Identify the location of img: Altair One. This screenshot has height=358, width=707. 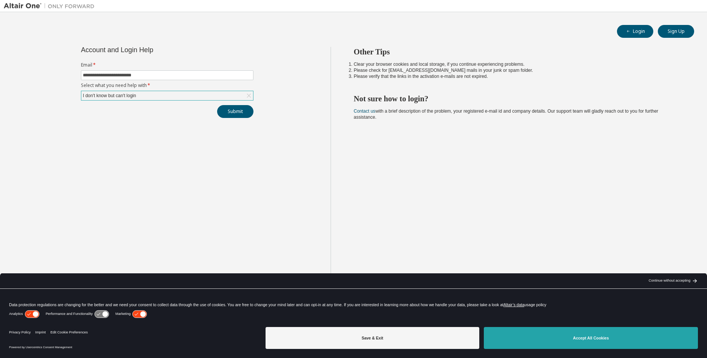
(51, 6).